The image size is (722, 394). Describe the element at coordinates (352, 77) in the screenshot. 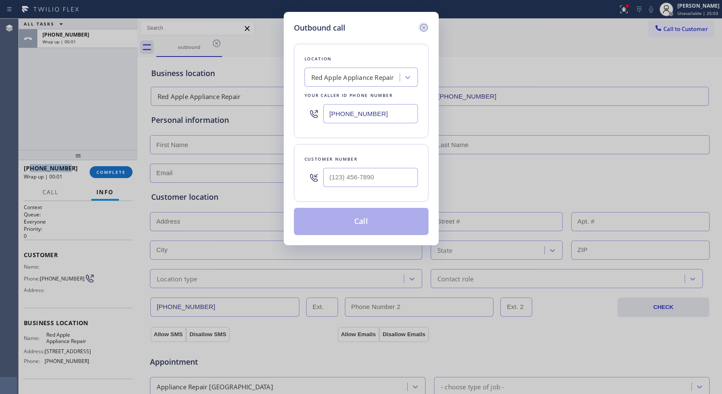

I see `div: Red Apple Appliance Repair` at that location.